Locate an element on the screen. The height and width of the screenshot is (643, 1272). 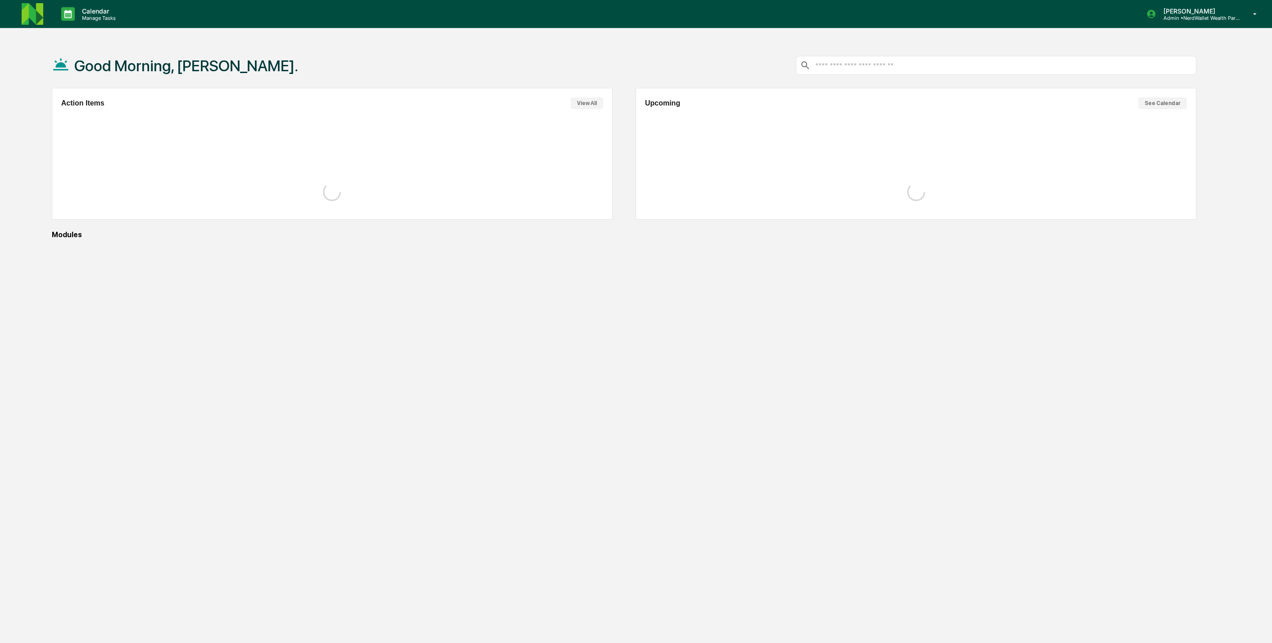
a: See Calendar is located at coordinates (1163, 103).